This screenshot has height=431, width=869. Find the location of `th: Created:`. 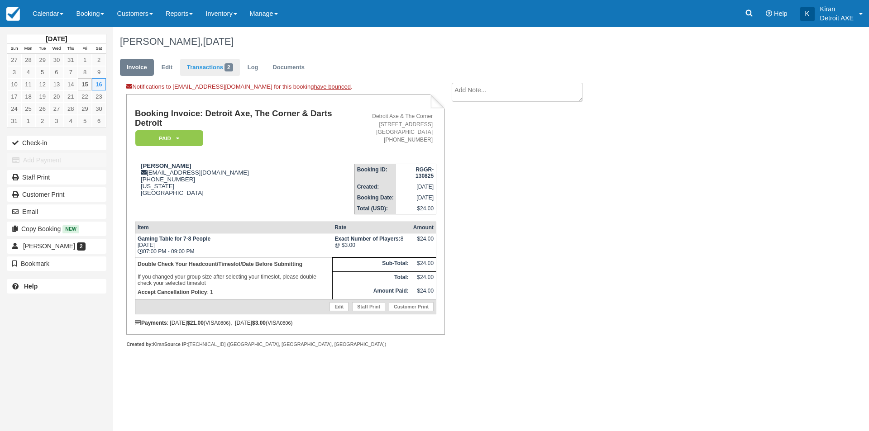

th: Created: is located at coordinates (375, 187).